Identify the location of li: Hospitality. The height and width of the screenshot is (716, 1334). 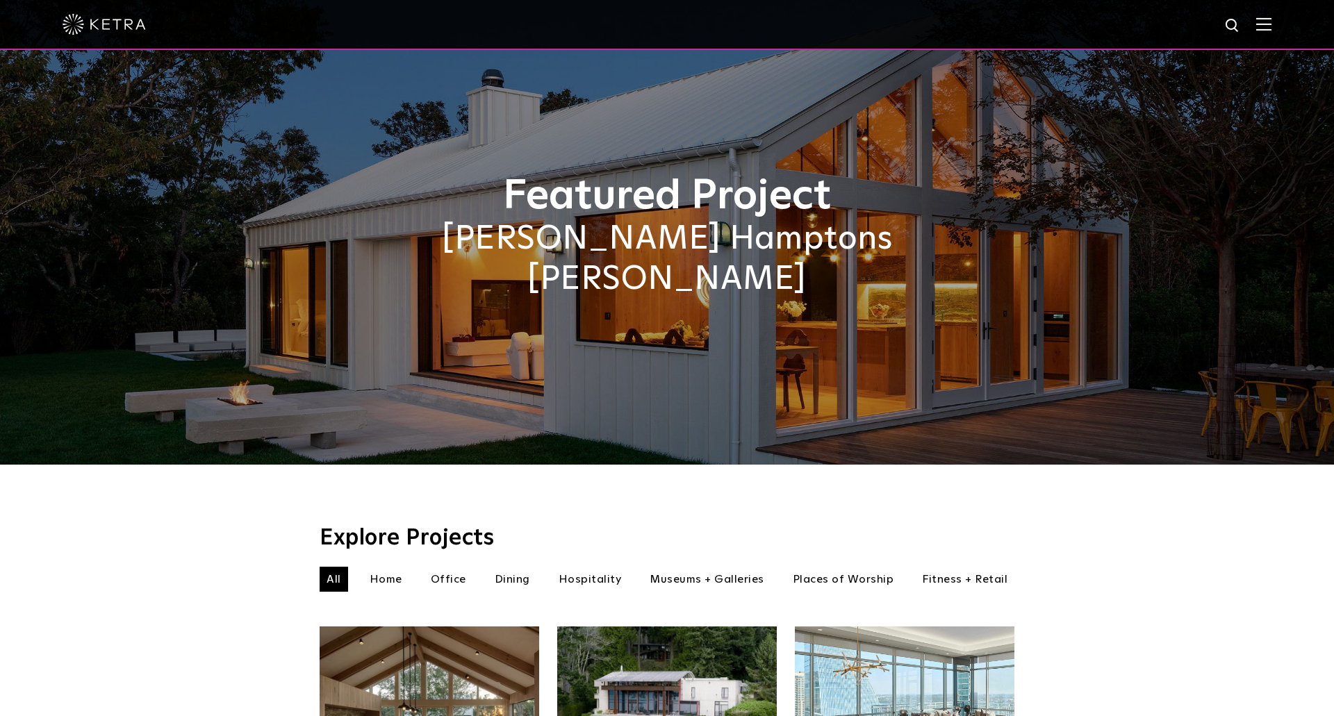
(590, 579).